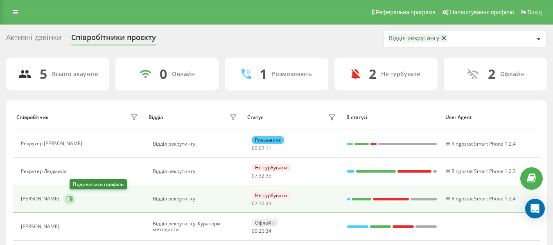 Image resolution: width=553 pixels, height=245 pixels. I want to click on span: Вихід, so click(535, 12).